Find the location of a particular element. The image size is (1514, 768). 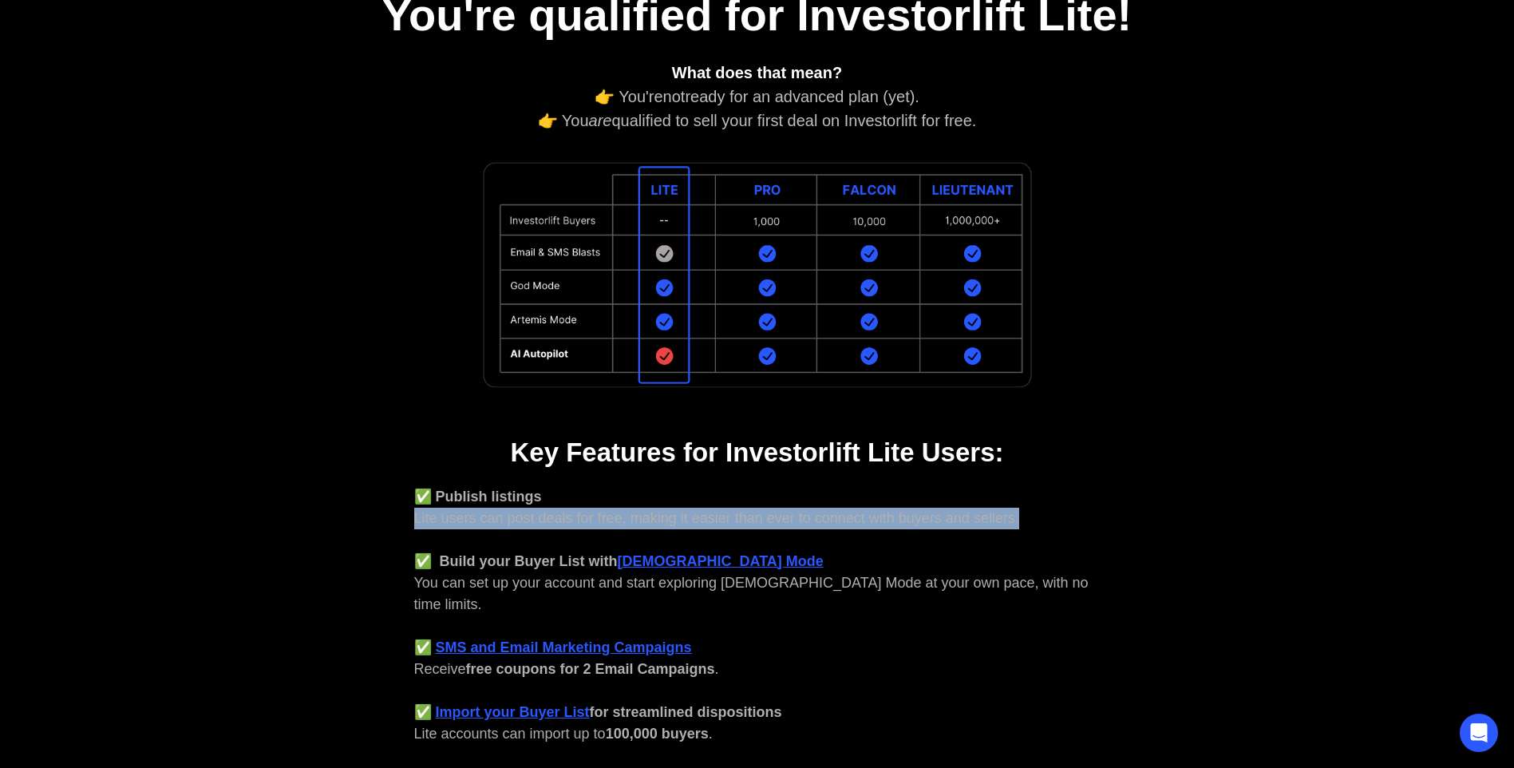

a: Import your Buyer List is located at coordinates (512, 712).